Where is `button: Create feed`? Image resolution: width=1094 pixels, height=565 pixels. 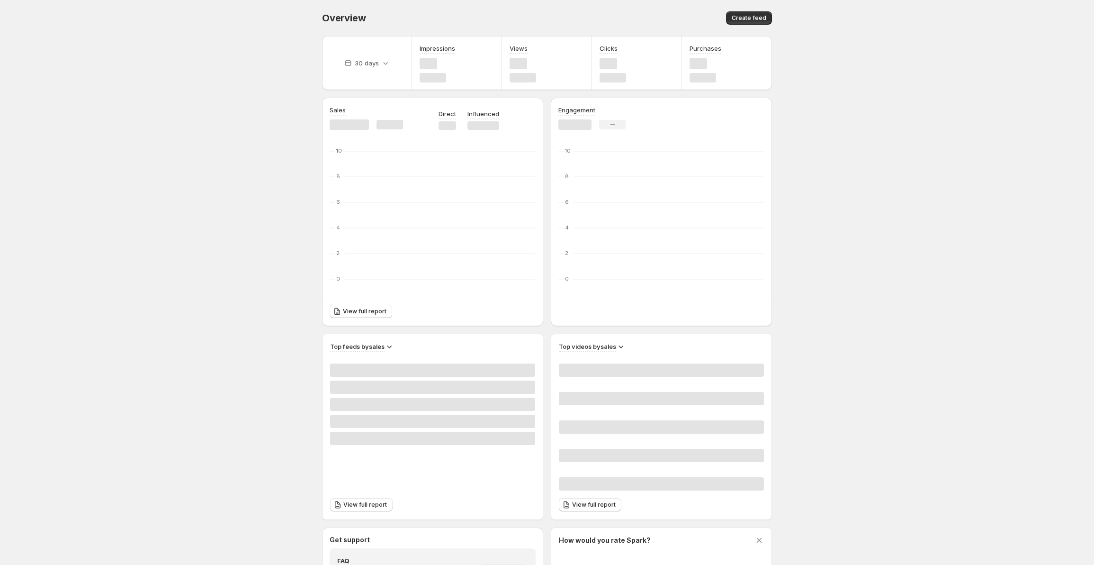
button: Create feed is located at coordinates (749, 18).